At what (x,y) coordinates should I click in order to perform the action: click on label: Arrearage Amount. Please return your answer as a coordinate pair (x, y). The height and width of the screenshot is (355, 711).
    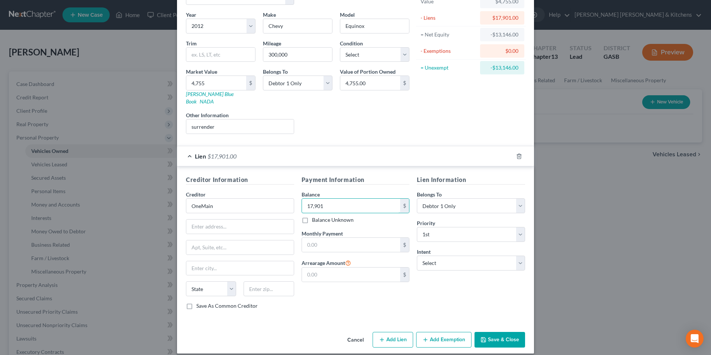
    Looking at the image, I should click on (326, 263).